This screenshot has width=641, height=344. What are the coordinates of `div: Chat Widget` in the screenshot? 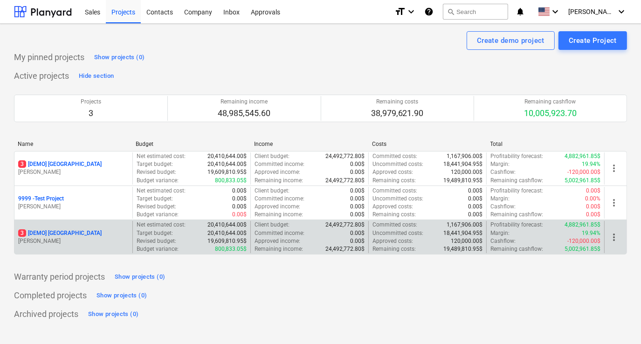 It's located at (618, 322).